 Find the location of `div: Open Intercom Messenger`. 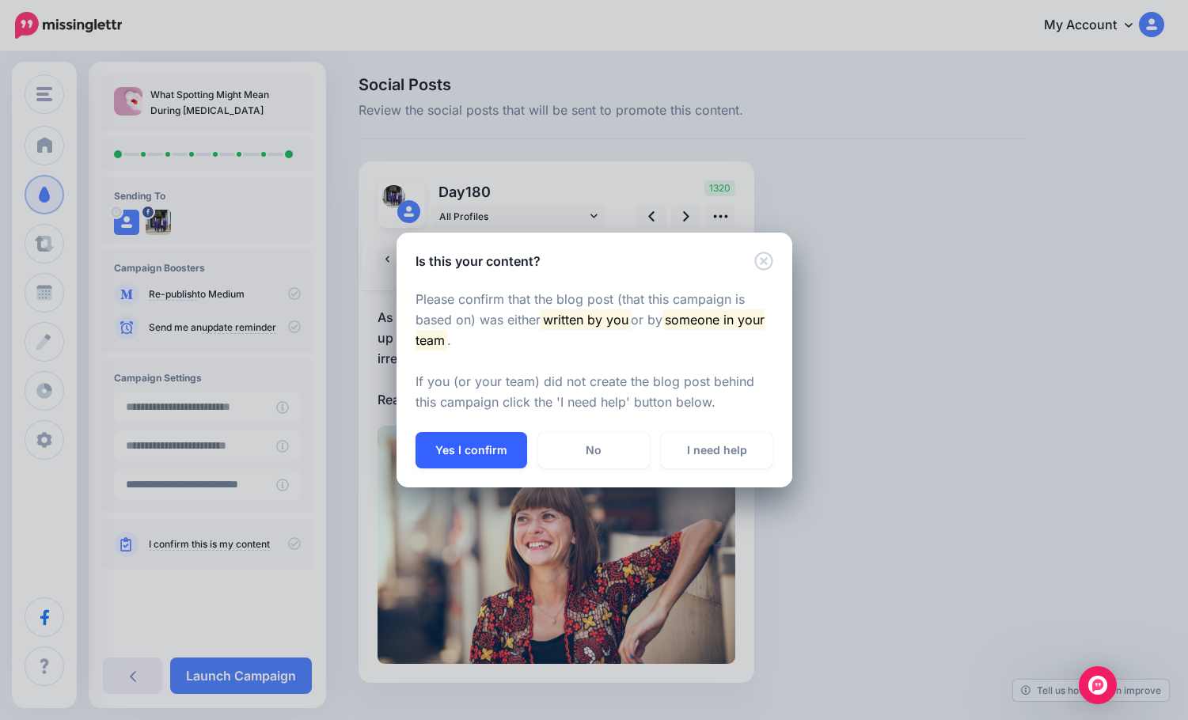

div: Open Intercom Messenger is located at coordinates (1098, 685).